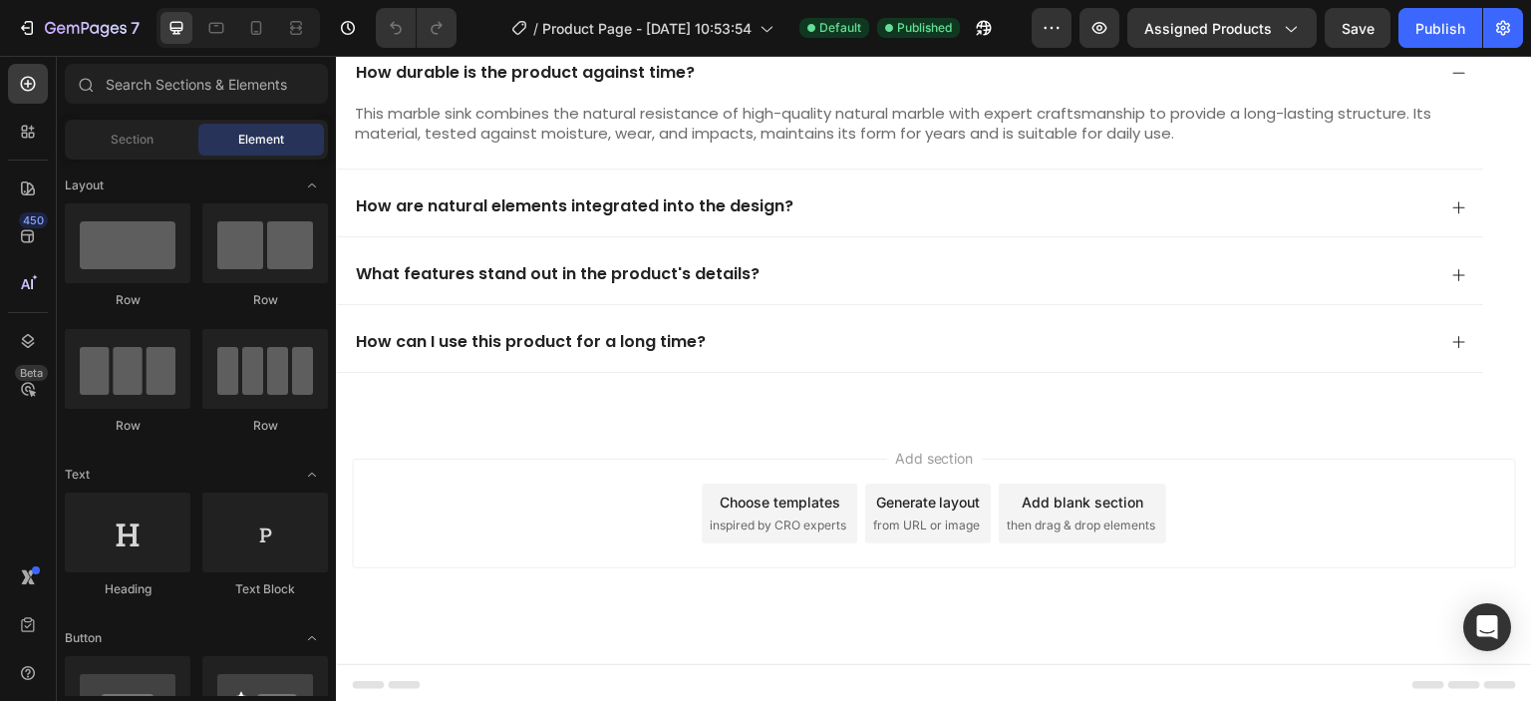  Describe the element at coordinates (444, 446) in the screenshot. I see `div: Choose templates` at that location.